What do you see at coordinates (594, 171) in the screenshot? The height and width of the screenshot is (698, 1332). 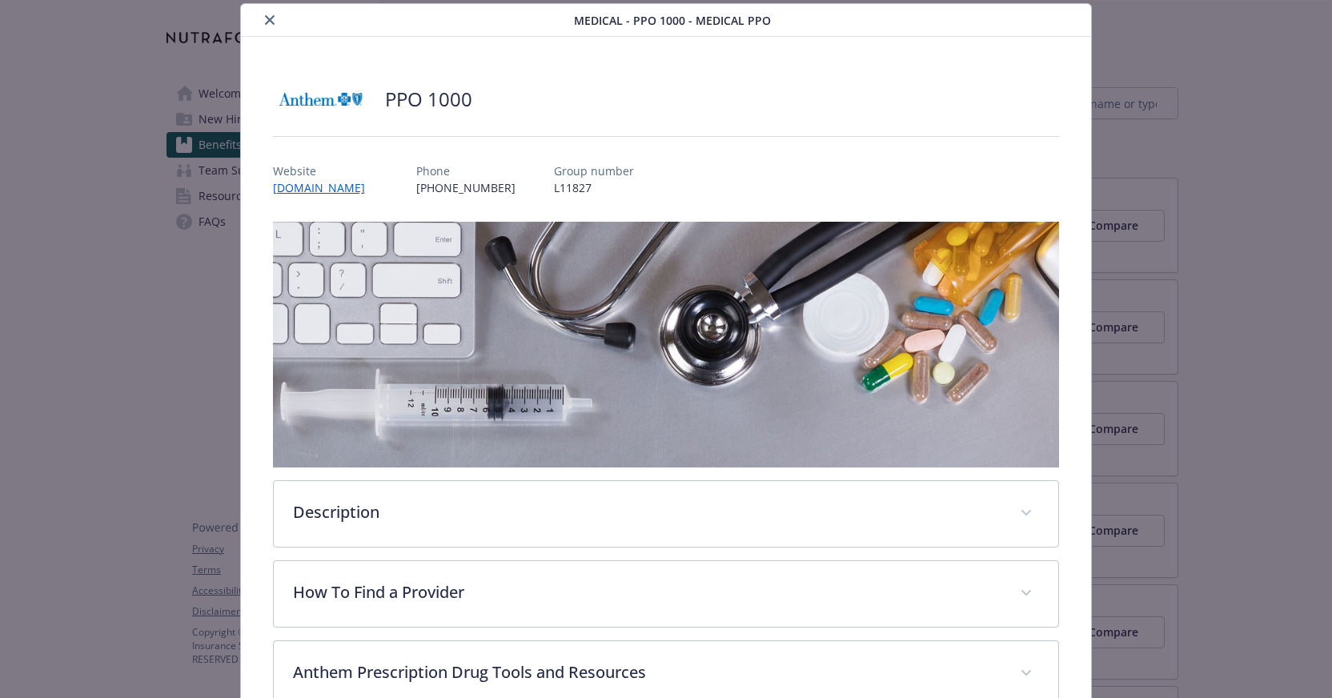 I see `p: Group number` at bounding box center [594, 171].